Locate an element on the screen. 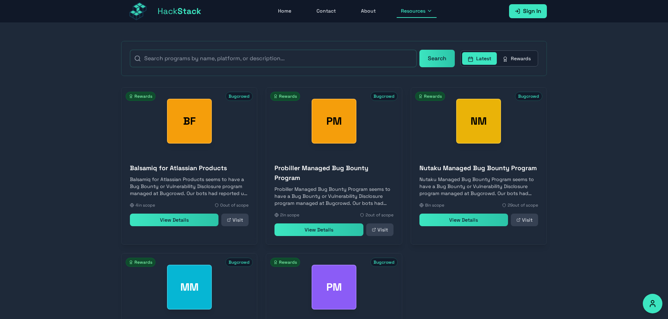  span: Sign In is located at coordinates (532, 11).